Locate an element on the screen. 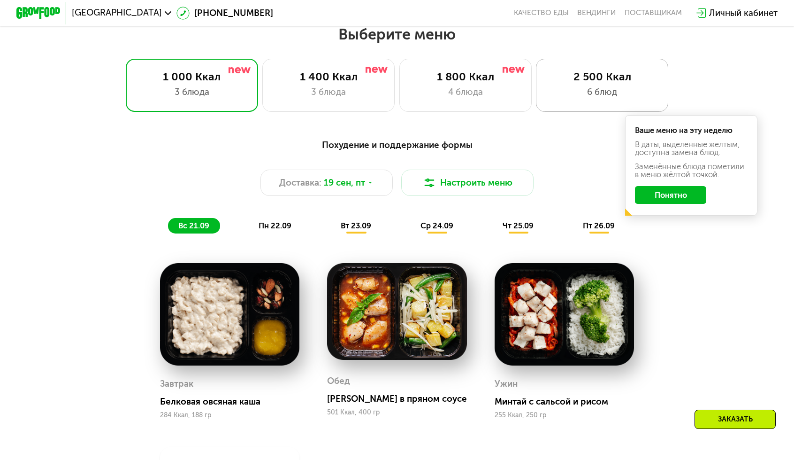 The width and height of the screenshot is (794, 460). div: 255 Ккал, 250 гр is located at coordinates (565, 415).